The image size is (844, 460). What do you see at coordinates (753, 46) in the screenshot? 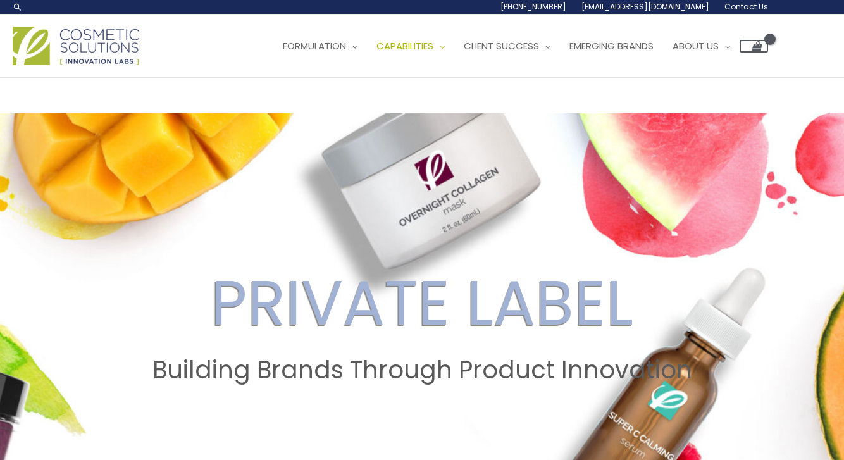
I see `a: View Shopping Cart, empty` at bounding box center [753, 46].